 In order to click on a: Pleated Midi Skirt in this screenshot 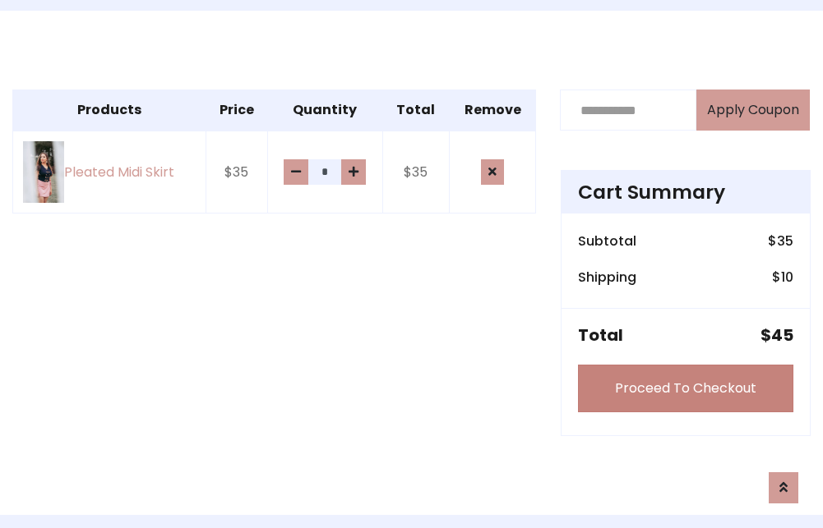, I will do `click(109, 172)`.